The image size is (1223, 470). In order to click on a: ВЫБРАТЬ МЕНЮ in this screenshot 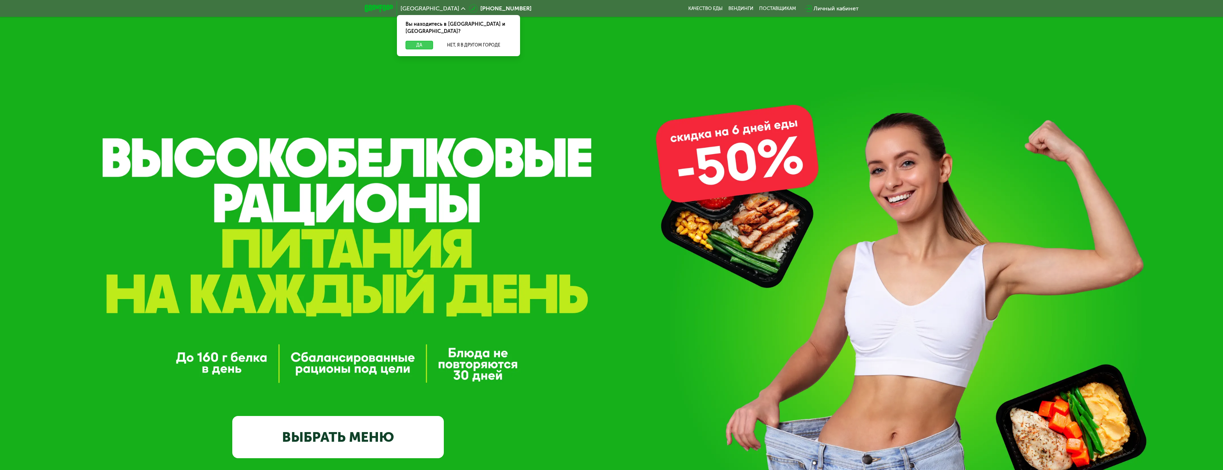, I will do `click(338, 437)`.